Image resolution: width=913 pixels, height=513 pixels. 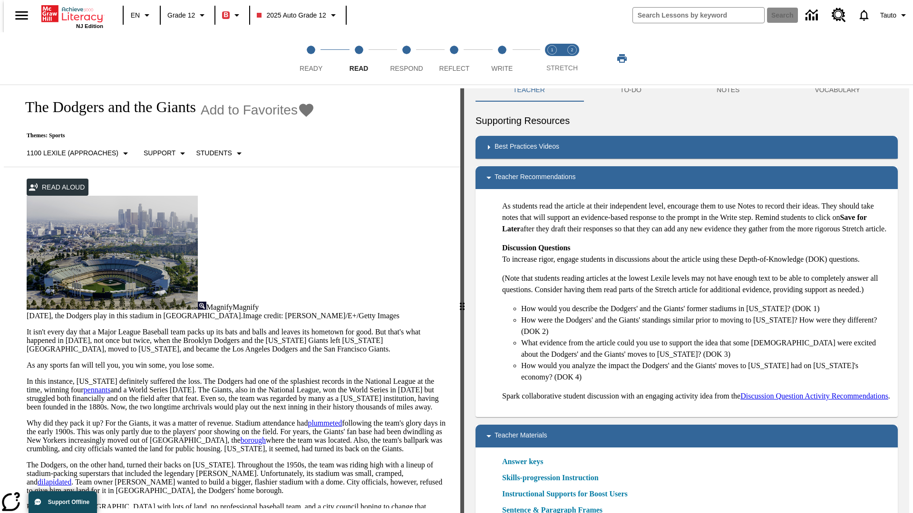 I want to click on a: Resource Center, Will open in new tab, so click(x=839, y=15).